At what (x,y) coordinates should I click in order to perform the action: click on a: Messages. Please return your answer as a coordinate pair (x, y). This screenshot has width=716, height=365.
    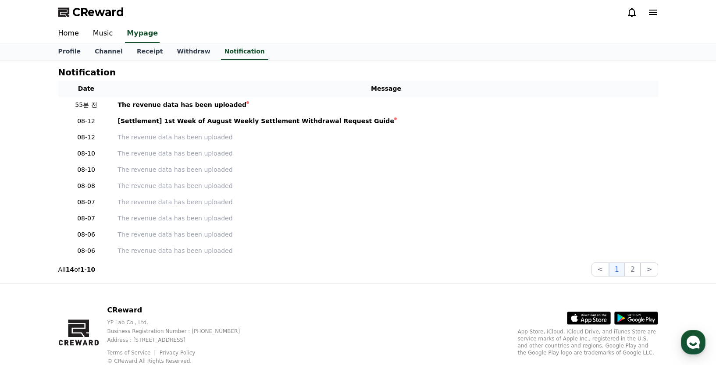
    Looking at the image, I should click on (85, 289).